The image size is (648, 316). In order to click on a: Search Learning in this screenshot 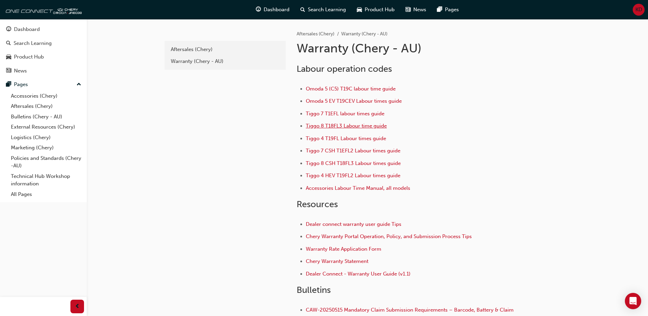, I will do `click(43, 43)`.